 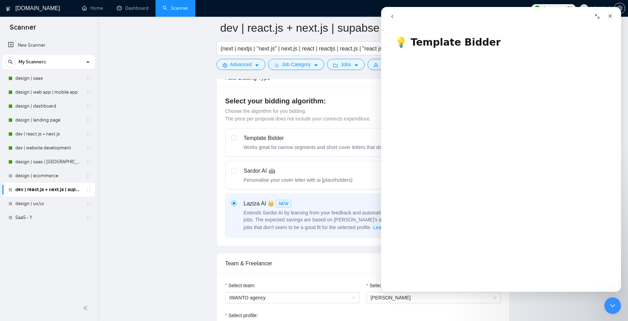 I want to click on span: folder, so click(x=335, y=65).